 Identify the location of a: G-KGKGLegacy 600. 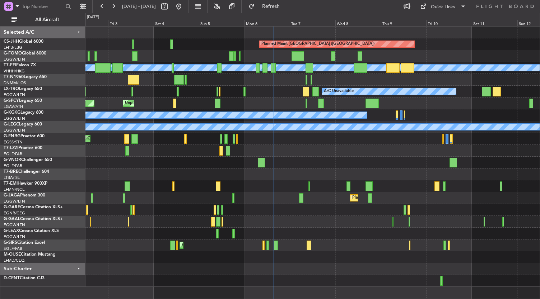
(23, 113).